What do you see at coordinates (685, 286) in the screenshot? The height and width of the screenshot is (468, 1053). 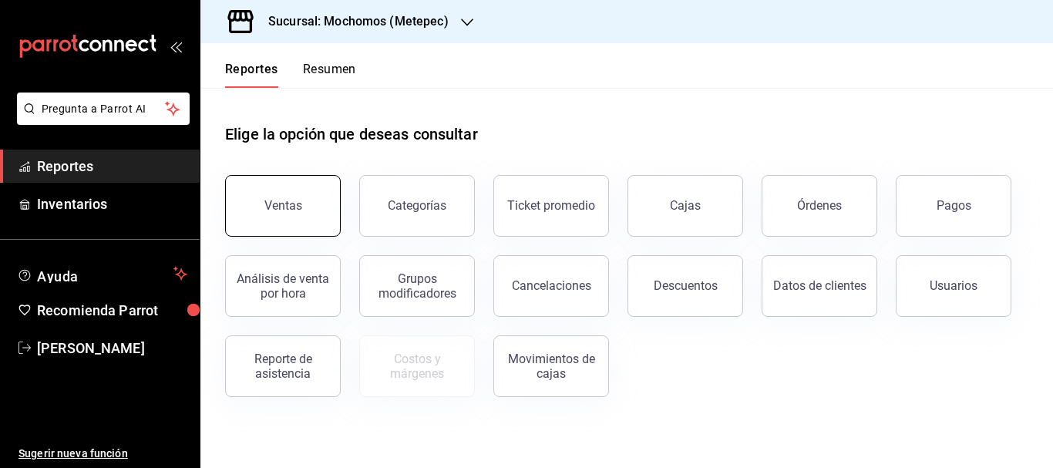 I see `button: Descuentos` at bounding box center [685, 286].